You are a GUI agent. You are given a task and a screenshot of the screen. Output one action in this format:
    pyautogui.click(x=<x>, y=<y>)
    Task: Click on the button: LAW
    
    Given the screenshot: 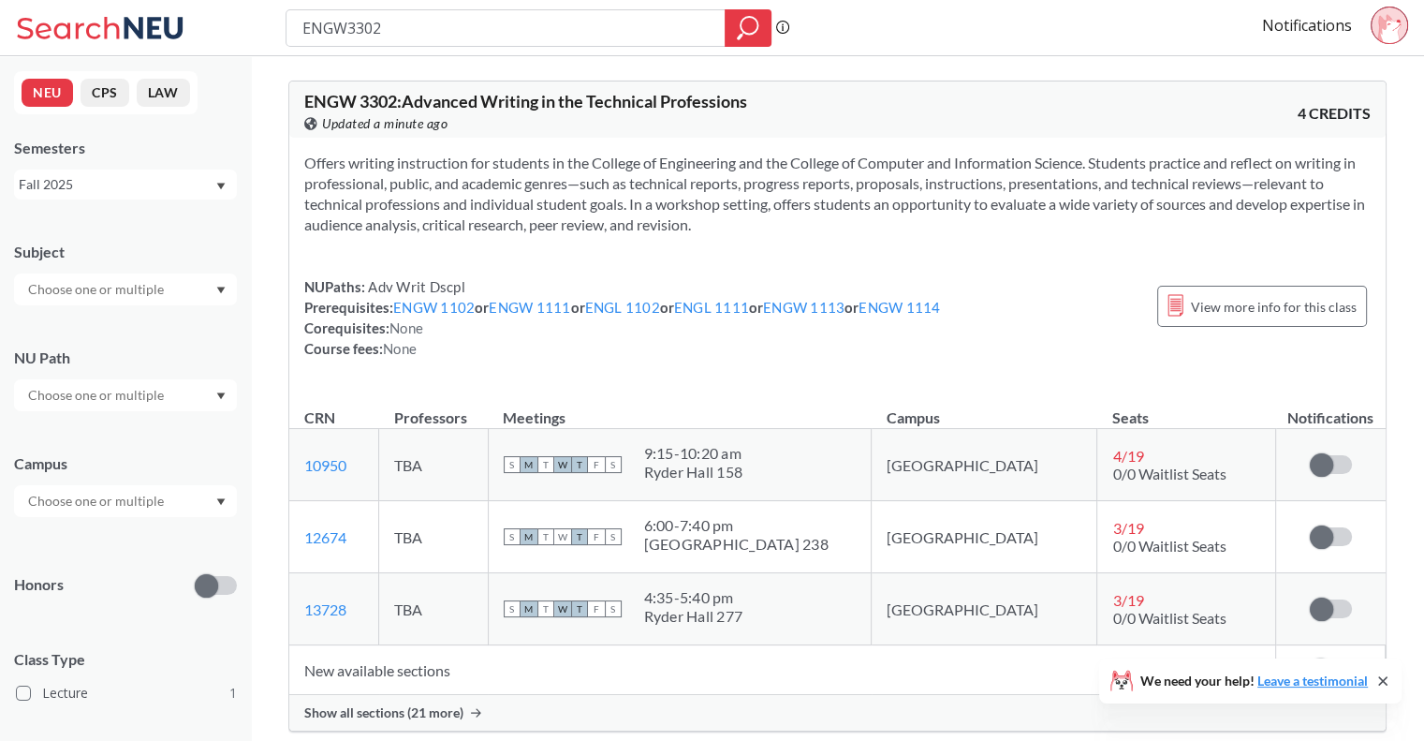 What is the action you would take?
    pyautogui.click(x=163, y=93)
    